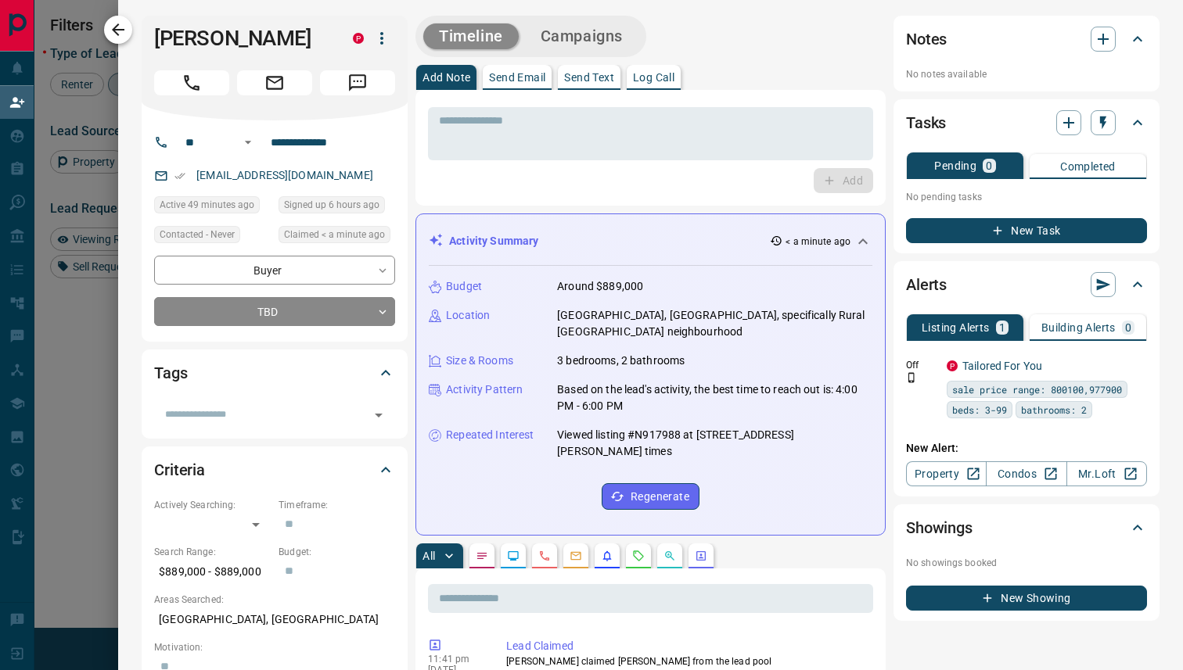  I want to click on p: Size & Rooms, so click(480, 361).